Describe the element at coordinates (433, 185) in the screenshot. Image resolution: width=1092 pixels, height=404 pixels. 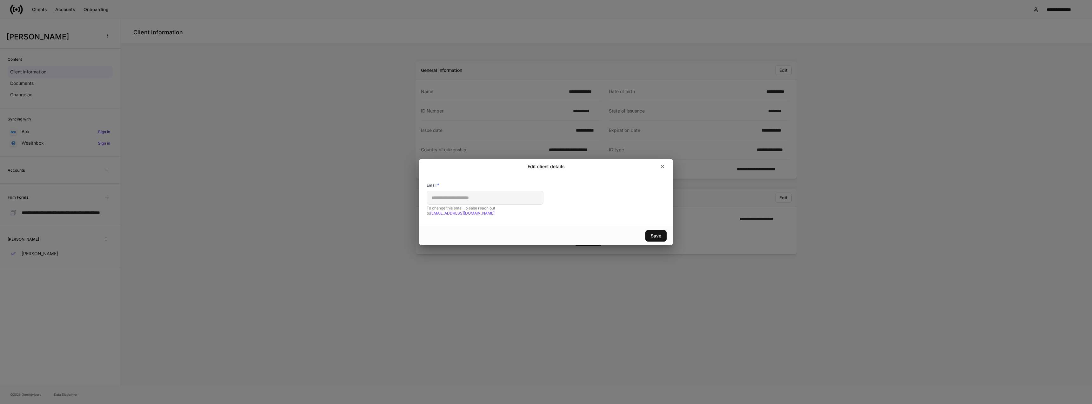
I see `h6: Email` at that location.